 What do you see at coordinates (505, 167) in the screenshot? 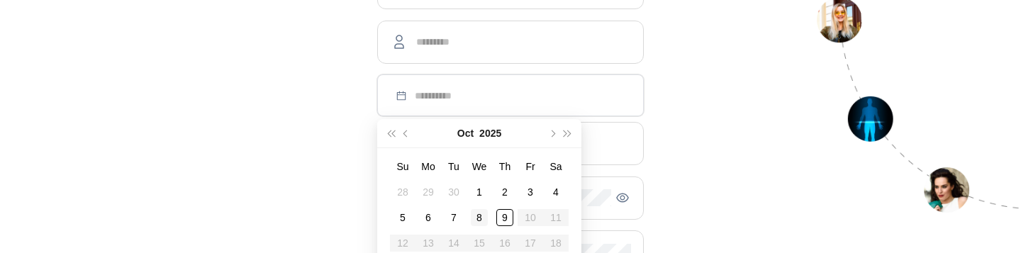
I see `th: Th` at bounding box center [505, 167].